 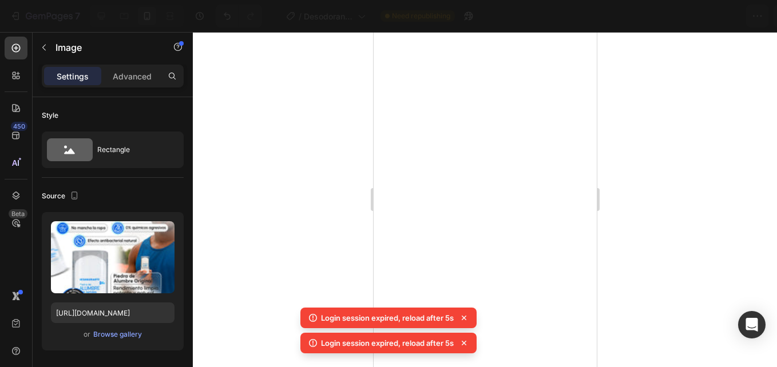 What do you see at coordinates (113, 313) in the screenshot?
I see `input: https://example.com/image.jpg` at bounding box center [113, 313].